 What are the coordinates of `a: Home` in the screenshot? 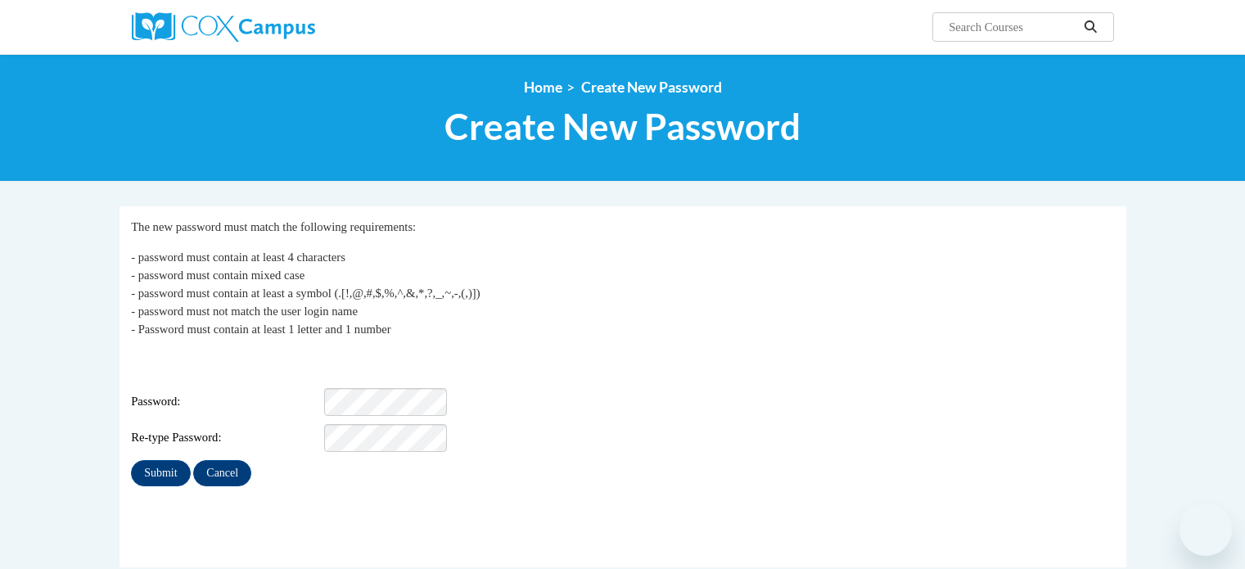 It's located at (543, 87).